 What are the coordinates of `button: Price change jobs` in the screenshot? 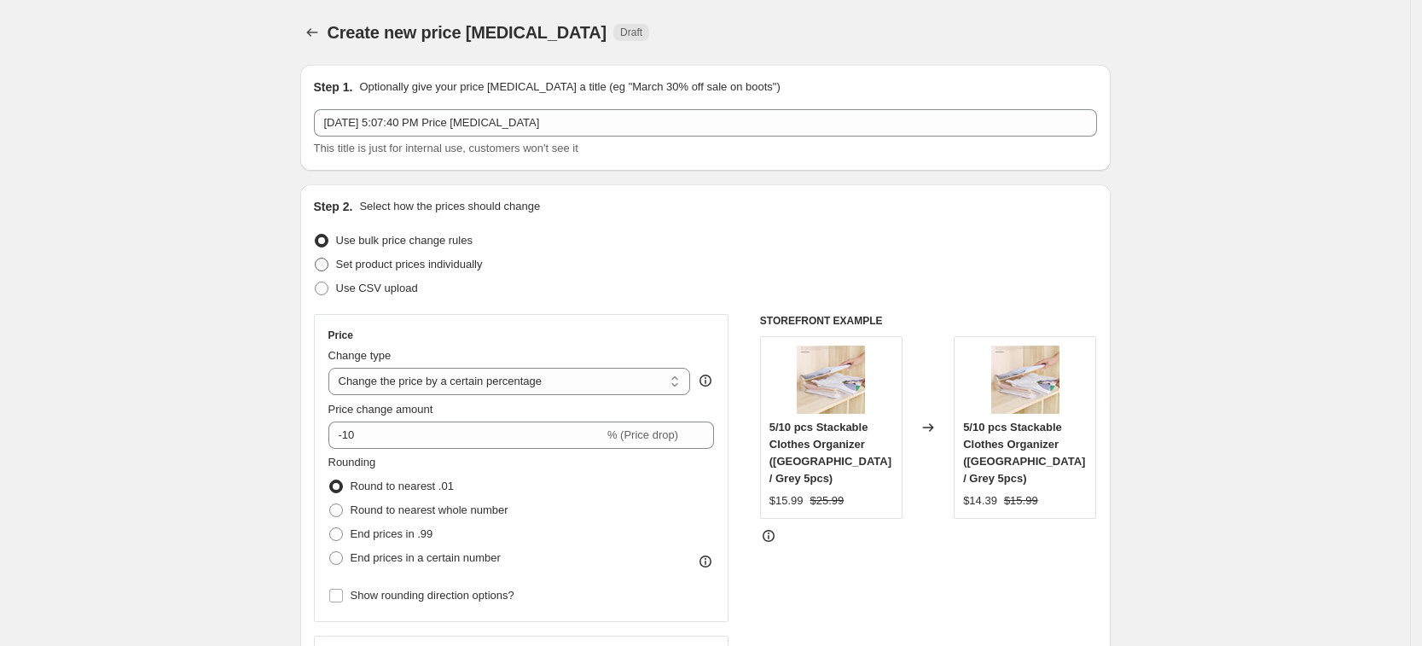 It's located at (312, 32).